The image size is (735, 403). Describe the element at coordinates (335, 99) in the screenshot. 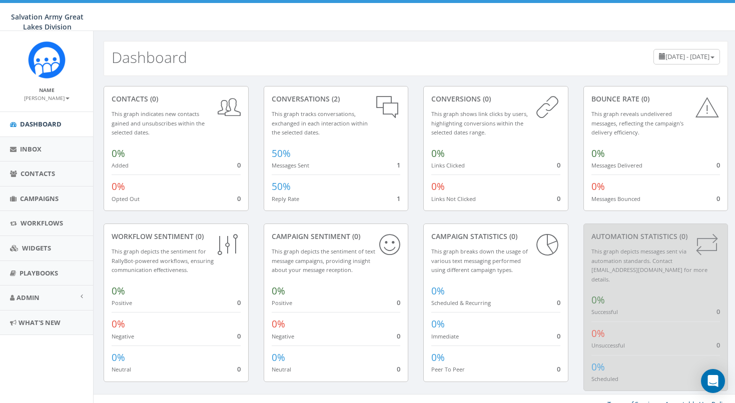

I see `span: (2)` at that location.